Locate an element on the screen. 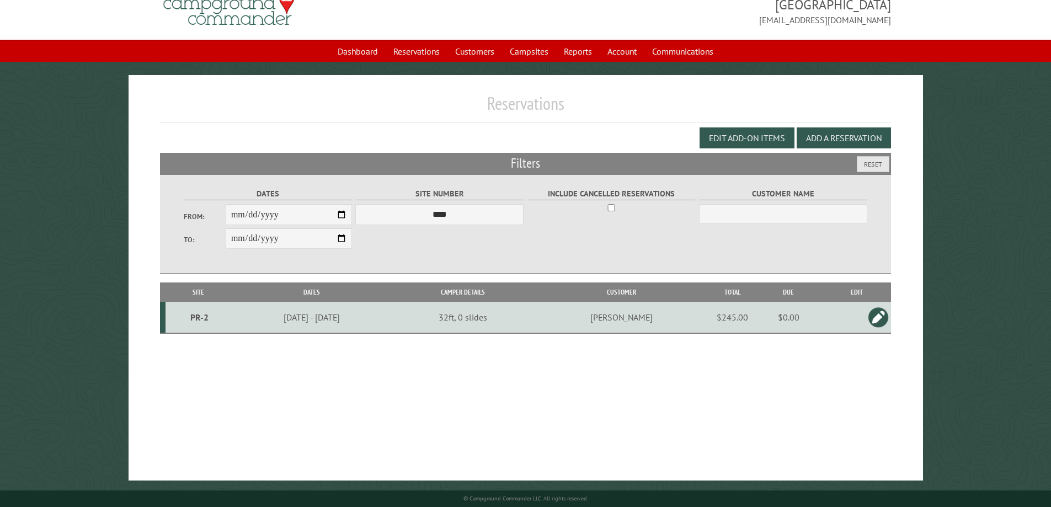  h2: Filters is located at coordinates (526, 163).